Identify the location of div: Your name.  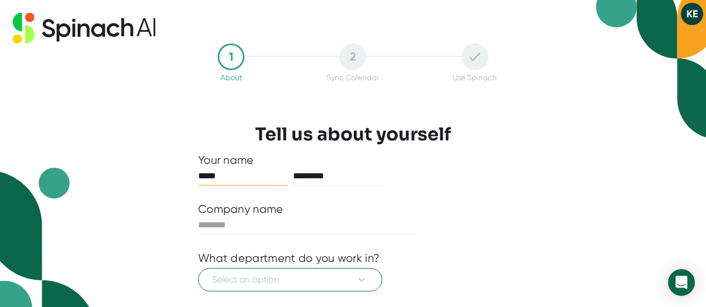
(353, 160).